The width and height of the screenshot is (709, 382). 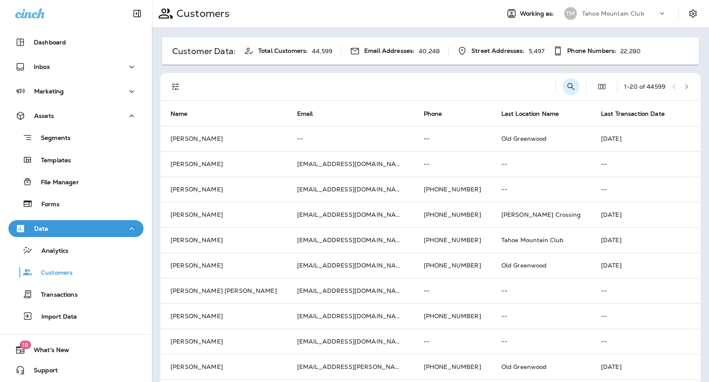 I want to click on p: 5,497, so click(x=537, y=51).